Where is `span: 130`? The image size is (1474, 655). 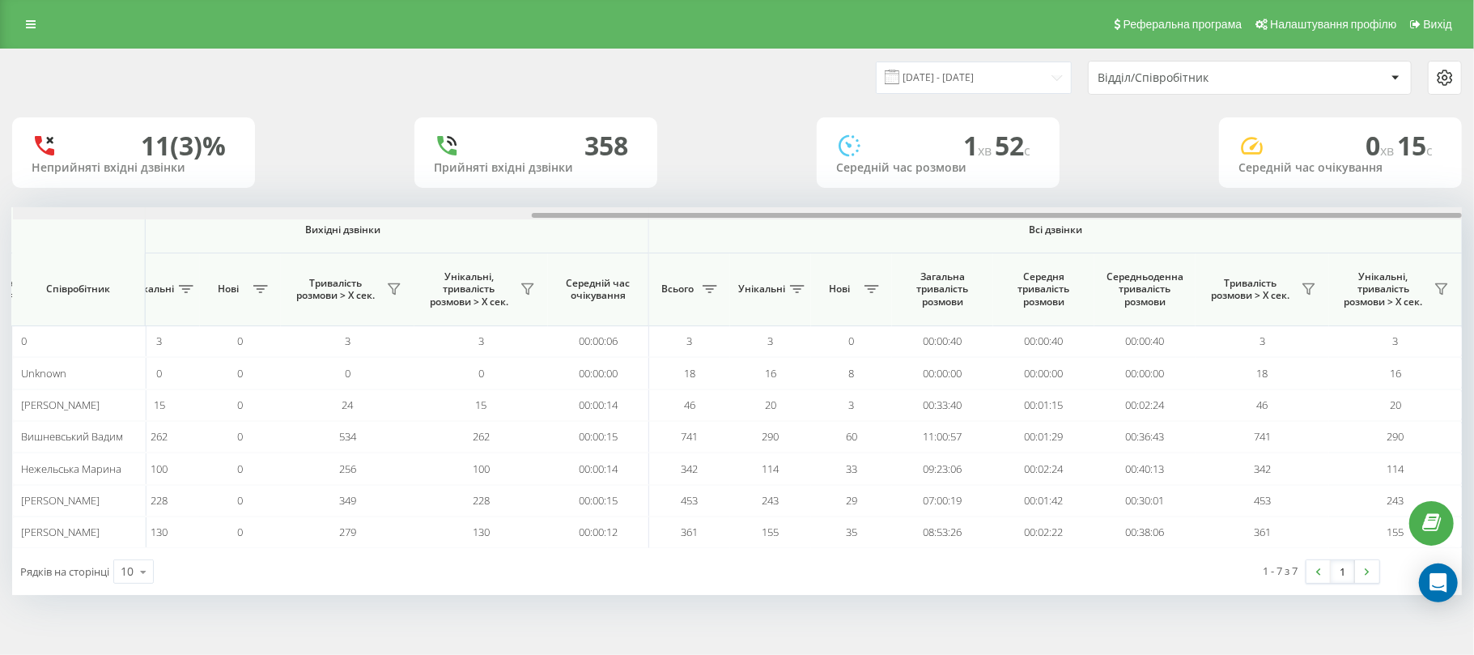
span: 130 is located at coordinates (481, 532).